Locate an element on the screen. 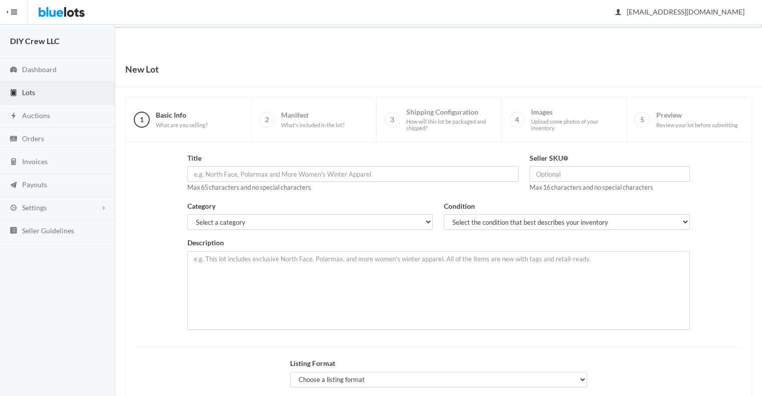  span: Basic Info is located at coordinates (181, 119).